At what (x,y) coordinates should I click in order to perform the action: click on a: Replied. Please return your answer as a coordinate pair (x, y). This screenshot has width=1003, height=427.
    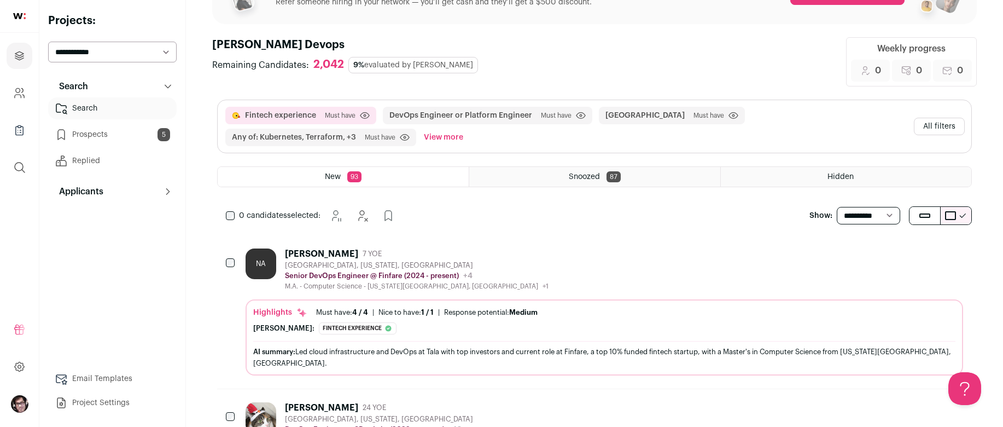
    Looking at the image, I should click on (112, 161).